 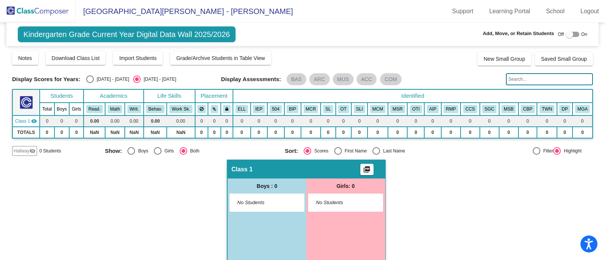 What do you see at coordinates (25, 58) in the screenshot?
I see `span: Notes` at bounding box center [25, 58].